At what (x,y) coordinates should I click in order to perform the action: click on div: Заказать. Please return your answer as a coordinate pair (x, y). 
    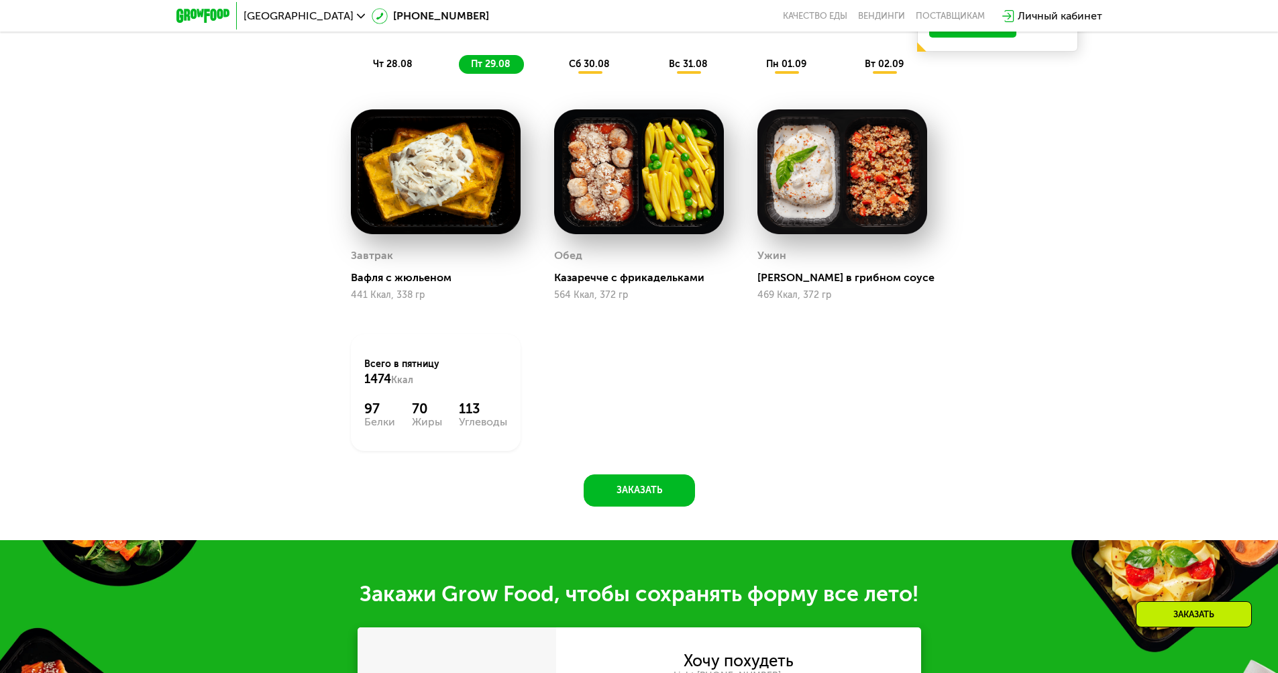
    Looking at the image, I should click on (1193, 614).